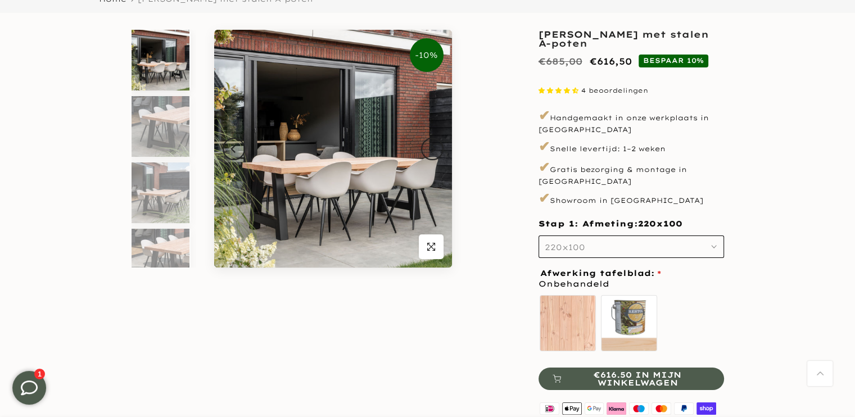  Describe the element at coordinates (819, 373) in the screenshot. I see `a: Terug naar boven` at that location.